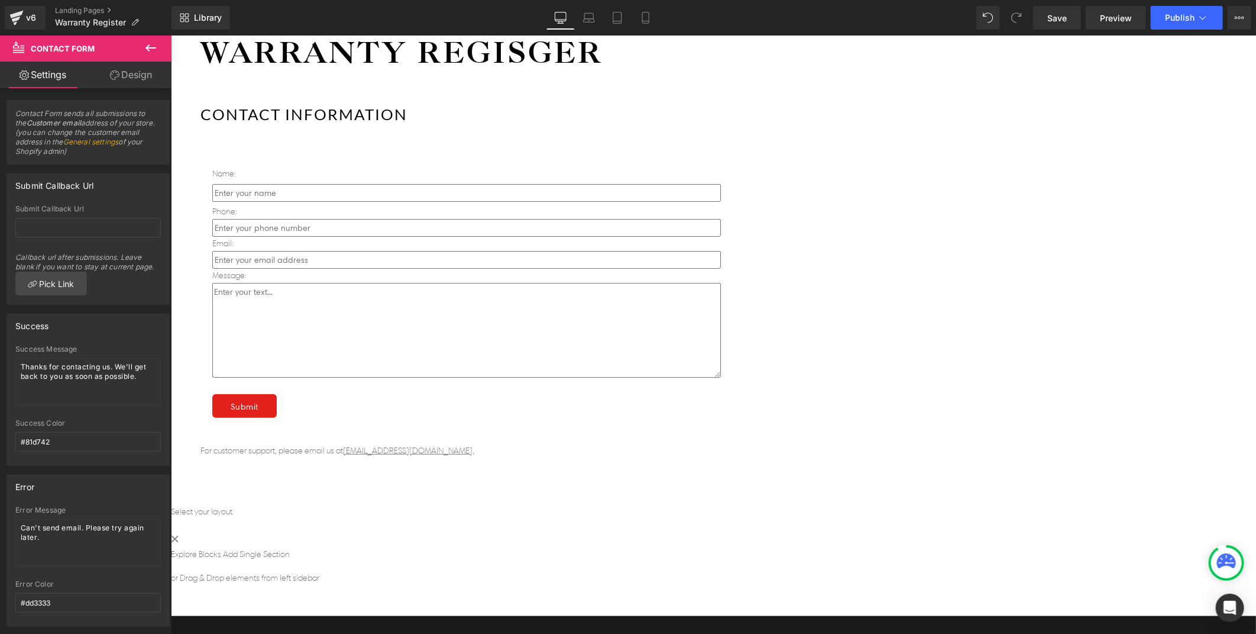 This screenshot has width=1256, height=634. I want to click on div: Open Intercom Messenger, so click(1230, 607).